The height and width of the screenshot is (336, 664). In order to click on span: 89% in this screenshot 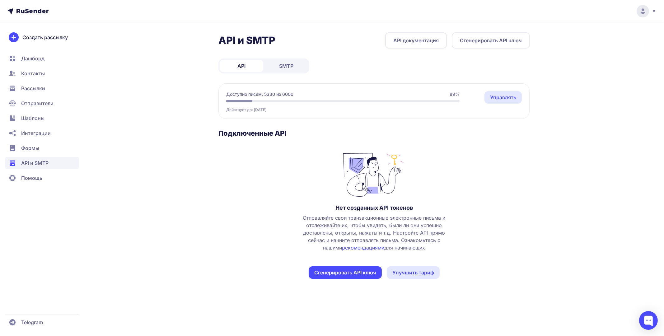, I will do `click(454, 94)`.